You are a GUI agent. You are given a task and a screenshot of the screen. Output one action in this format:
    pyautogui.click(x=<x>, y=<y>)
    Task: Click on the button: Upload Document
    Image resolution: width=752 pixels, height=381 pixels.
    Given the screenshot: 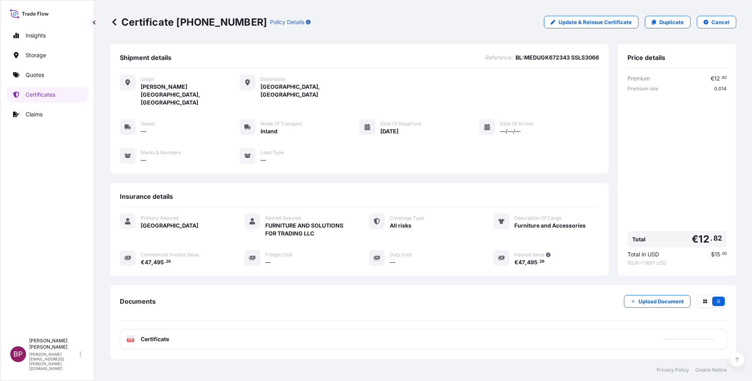 What is the action you would take?
    pyautogui.click(x=657, y=301)
    